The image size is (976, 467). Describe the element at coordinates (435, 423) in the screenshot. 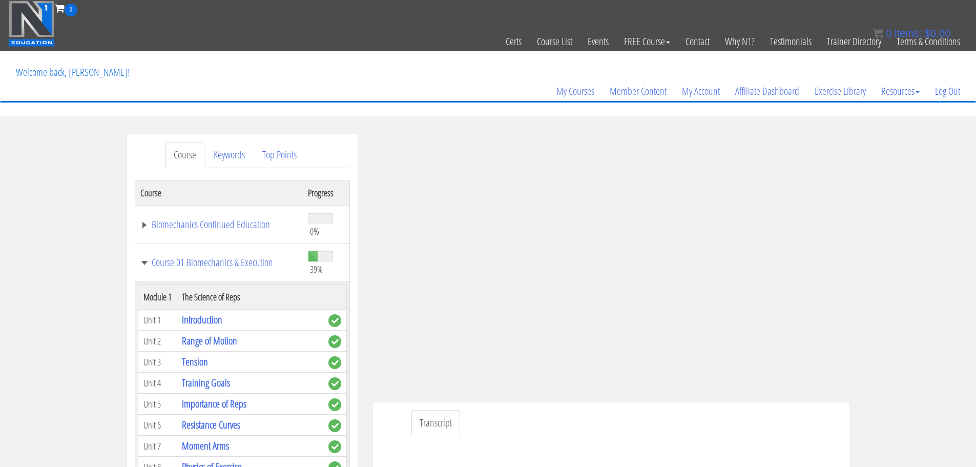

I see `a: Transcript` at that location.